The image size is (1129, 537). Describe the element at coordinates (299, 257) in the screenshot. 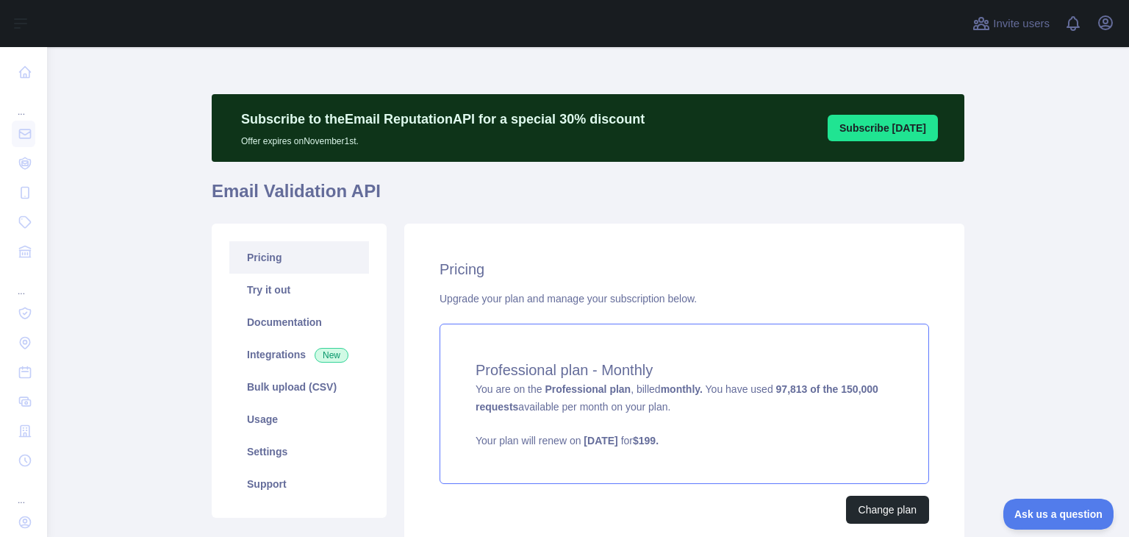

I see `a: Pricing` at that location.